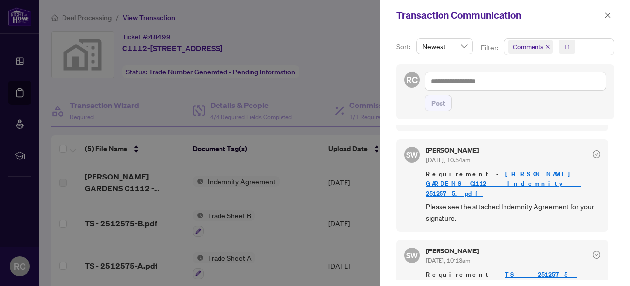 The width and height of the screenshot is (630, 286). Describe the element at coordinates (513, 184) in the screenshot. I see `span: Requirement -` at that location.